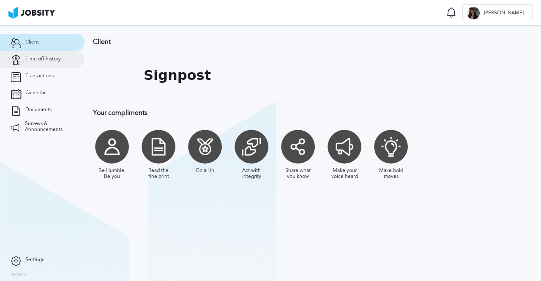 Image resolution: width=541 pixels, height=281 pixels. Describe the element at coordinates (313, 113) in the screenshot. I see `h3: Your compliments` at that location.